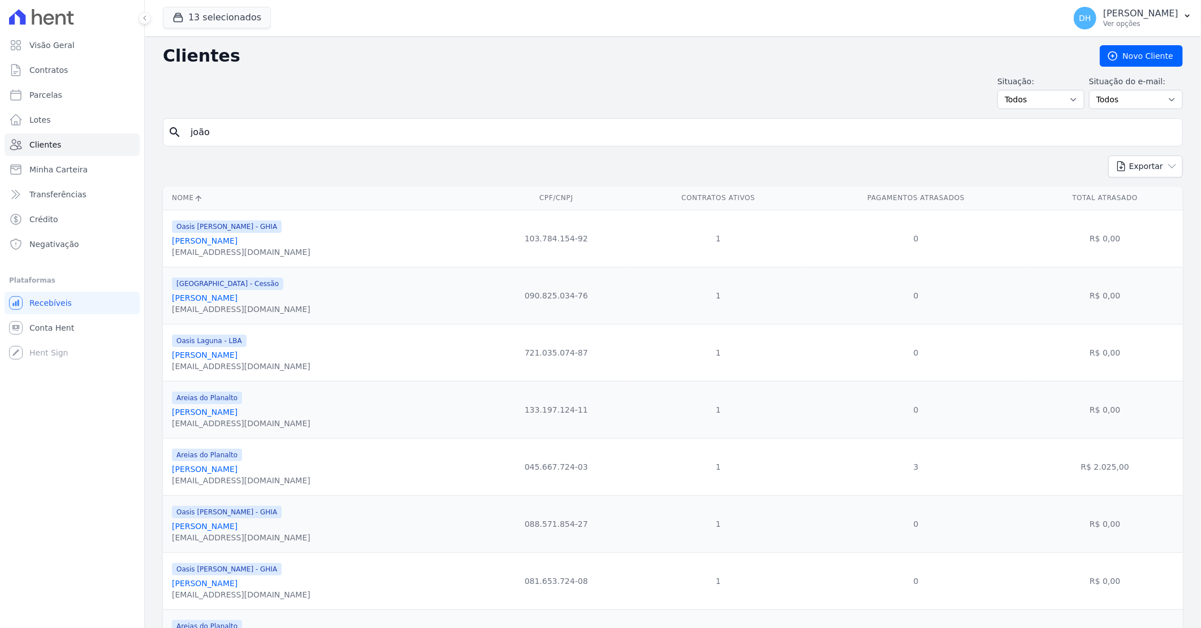 This screenshot has width=1201, height=628. Describe the element at coordinates (58, 194) in the screenshot. I see `span: Transferências` at that location.